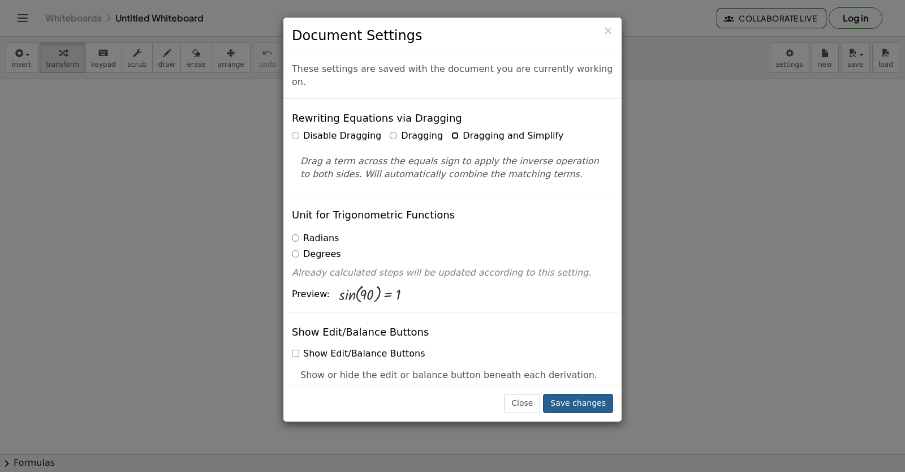 Image resolution: width=905 pixels, height=472 pixels. I want to click on label: Radians, so click(315, 238).